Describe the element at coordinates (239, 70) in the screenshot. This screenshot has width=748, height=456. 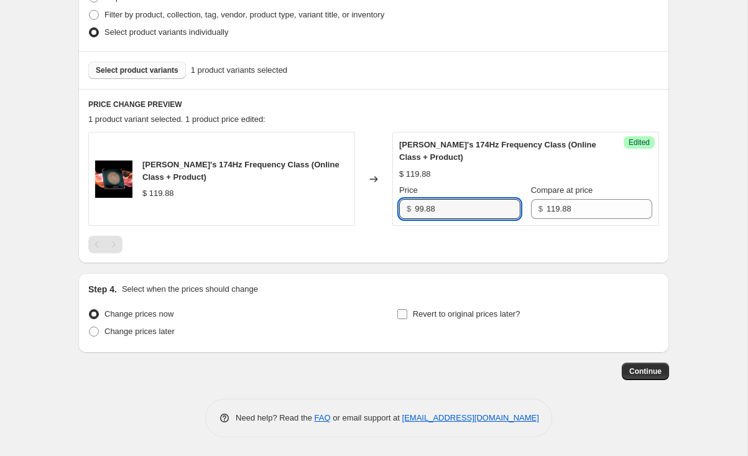
I see `span: 1 product variants selected` at that location.